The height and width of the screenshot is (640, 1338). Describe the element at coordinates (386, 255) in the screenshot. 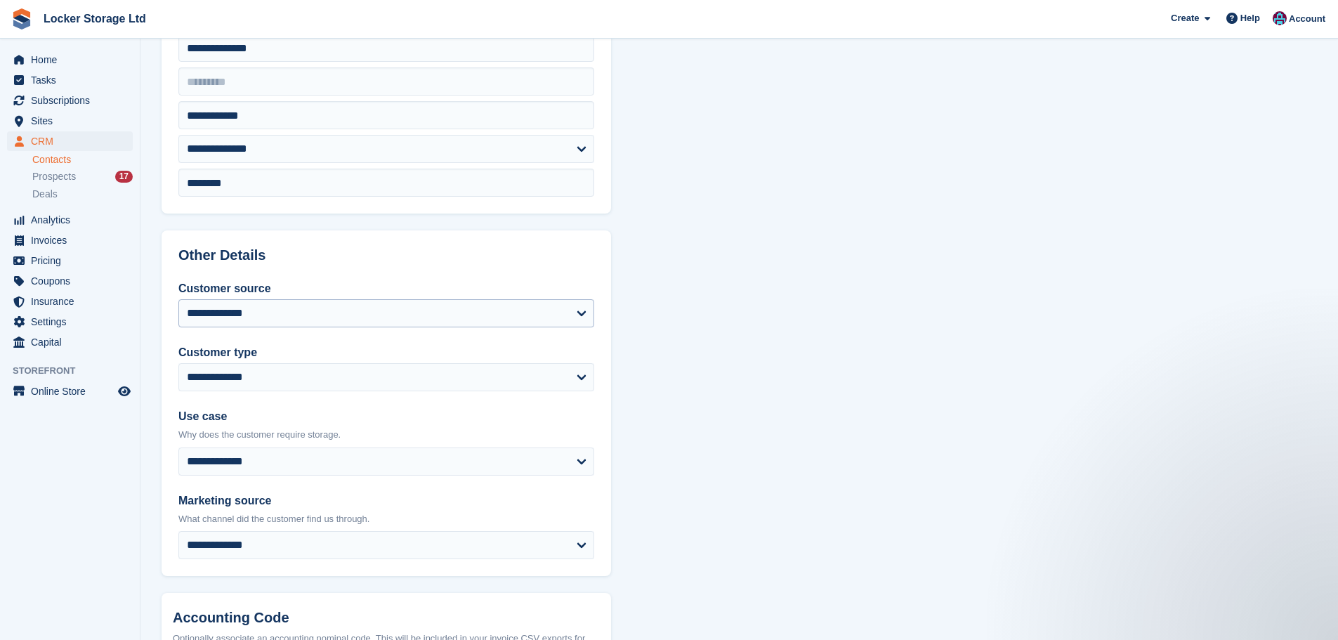

I see `h2: Other Details` at that location.